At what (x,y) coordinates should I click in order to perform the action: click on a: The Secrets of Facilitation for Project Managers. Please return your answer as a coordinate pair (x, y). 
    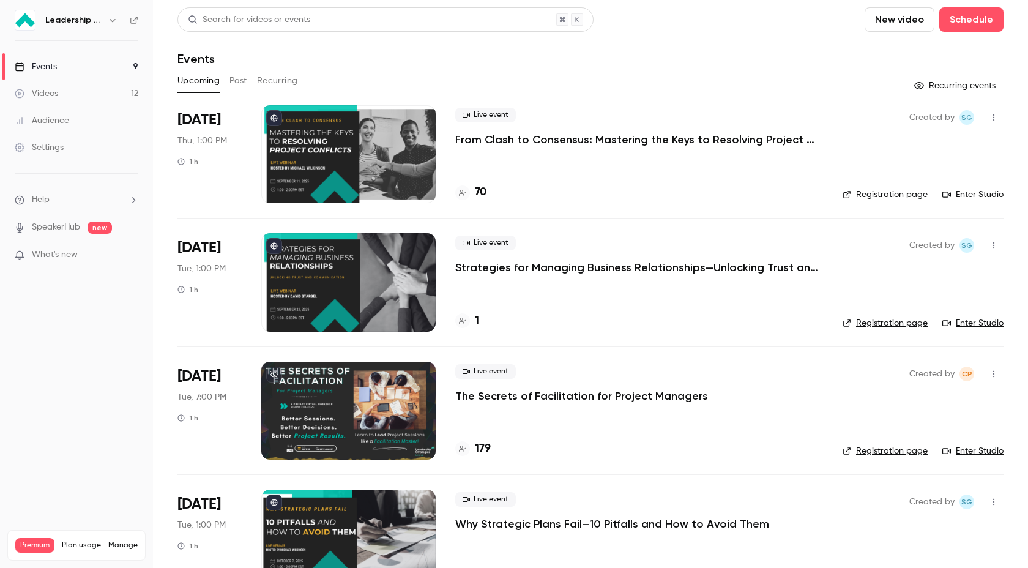
    Looking at the image, I should click on (581, 396).